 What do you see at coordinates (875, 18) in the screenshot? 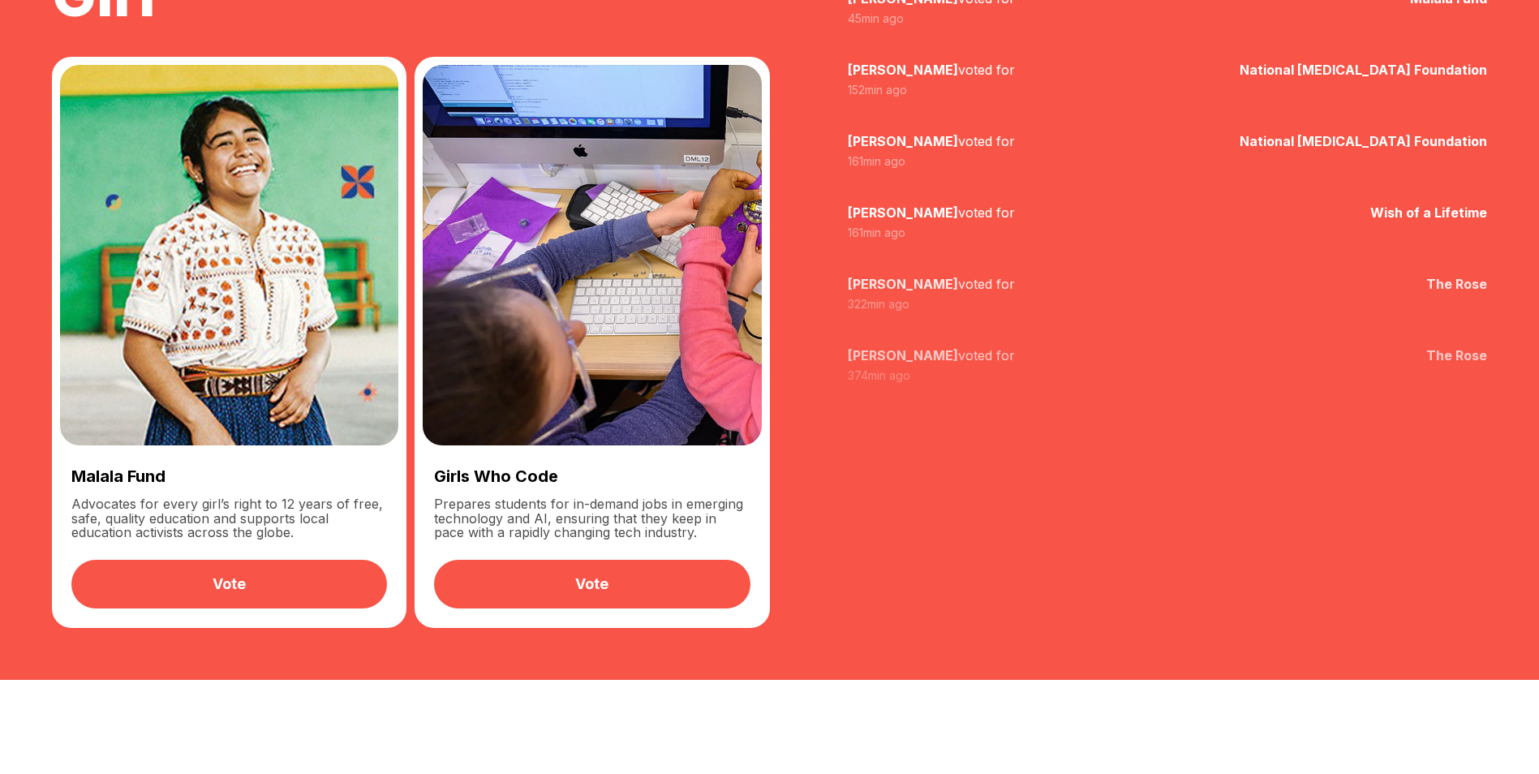
I see `span: 45 min ago` at bounding box center [875, 18].